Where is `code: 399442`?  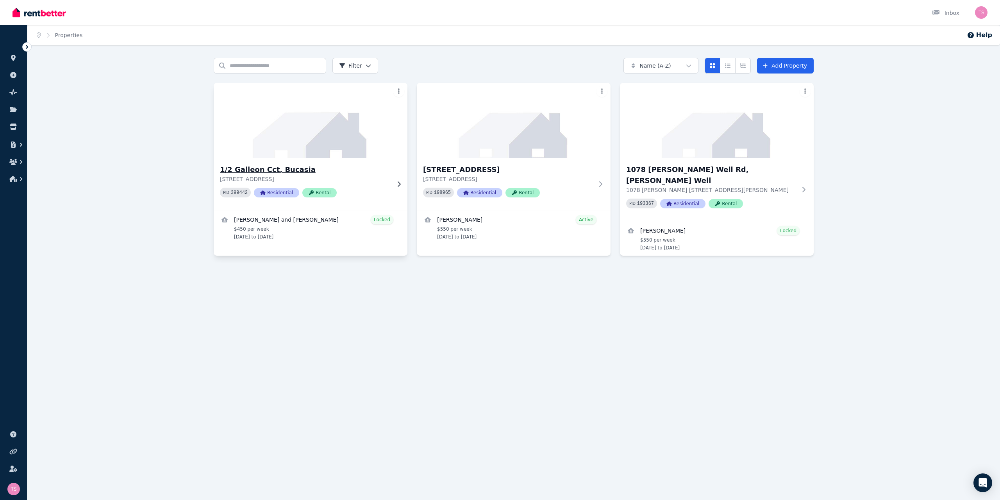
code: 399442 is located at coordinates (239, 193).